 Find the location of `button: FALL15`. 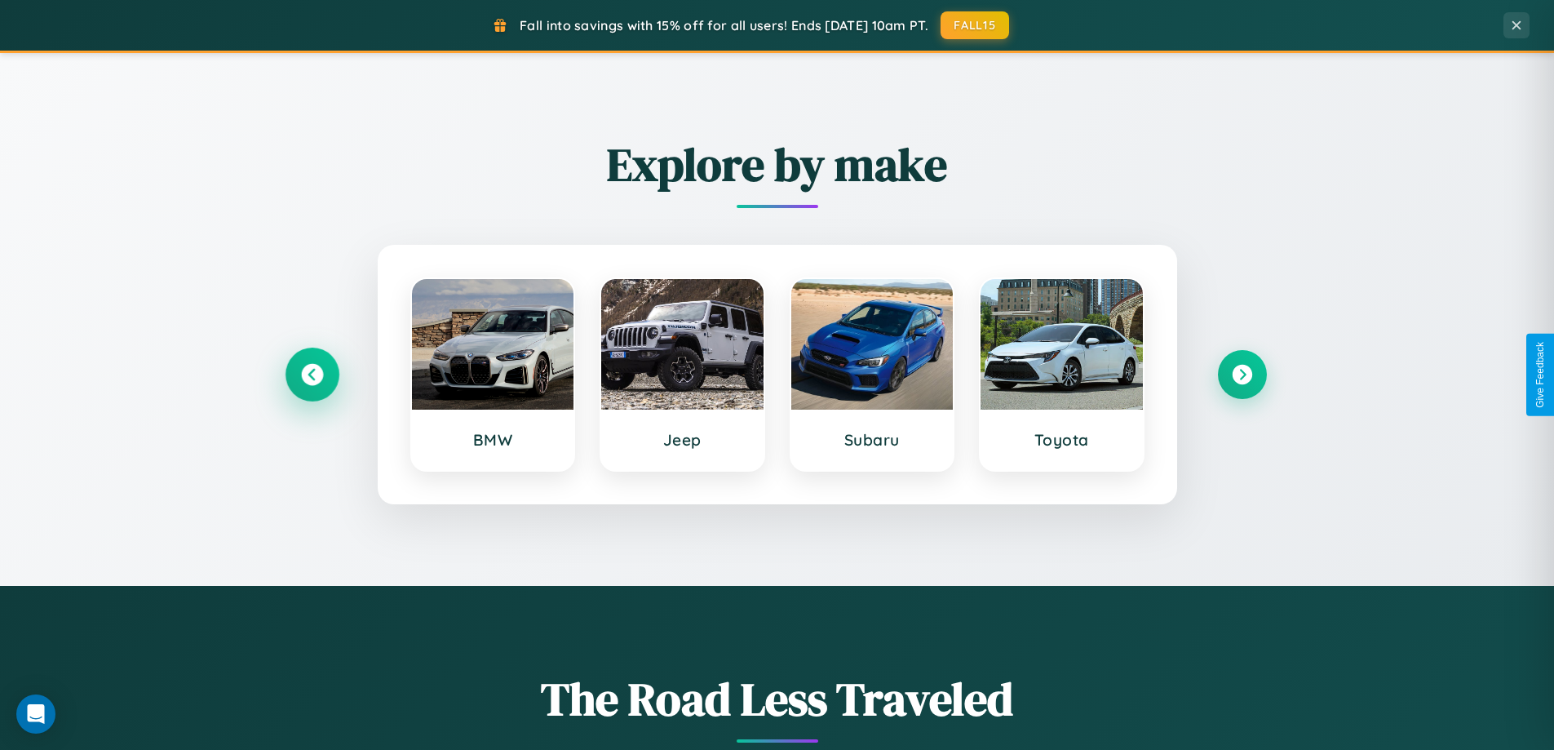

button: FALL15 is located at coordinates (975, 25).